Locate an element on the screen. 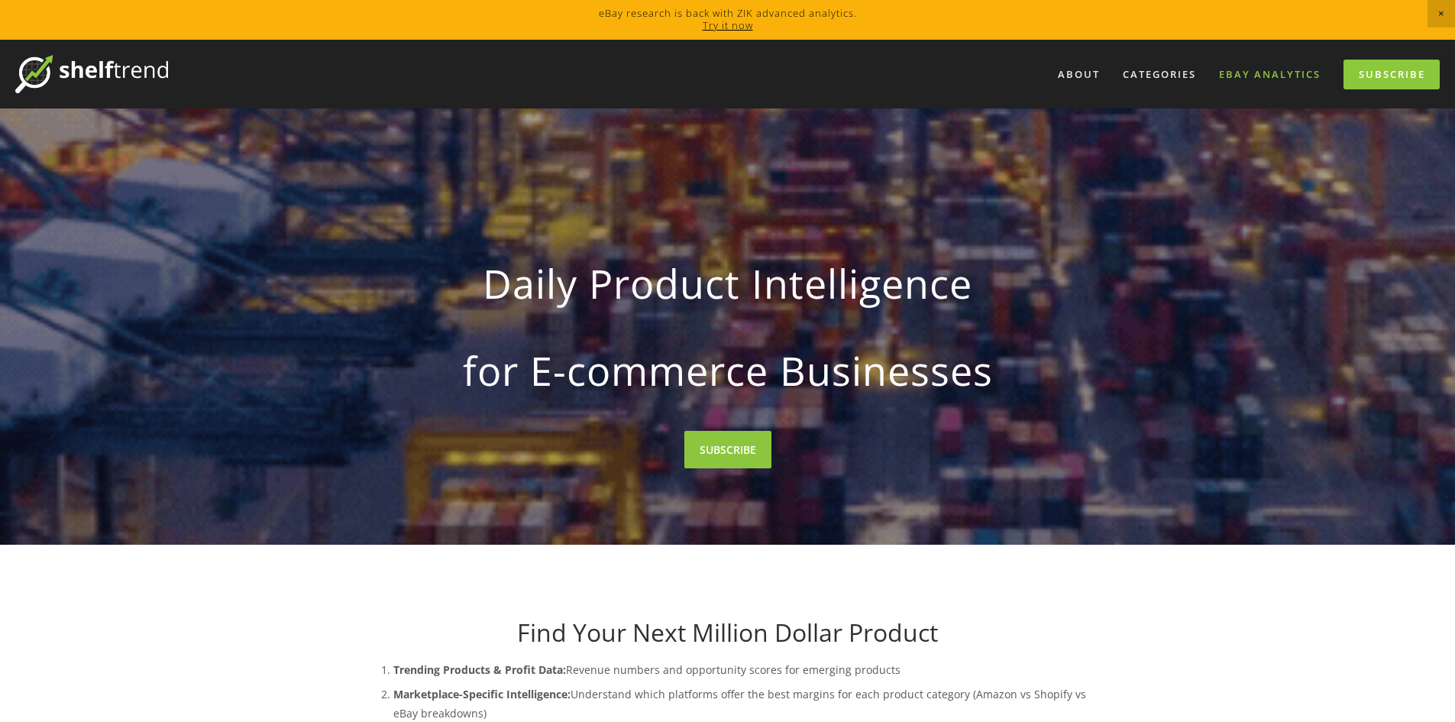 The image size is (1455, 722). h1: Find Your Next Million Dollar Product is located at coordinates (728, 632).